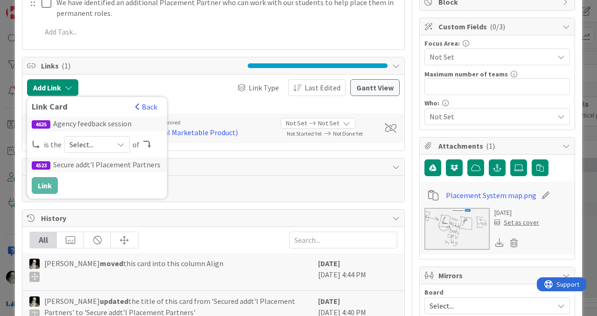 The width and height of the screenshot is (597, 316). What do you see at coordinates (343, 240) in the screenshot?
I see `input: Search...` at bounding box center [343, 240].